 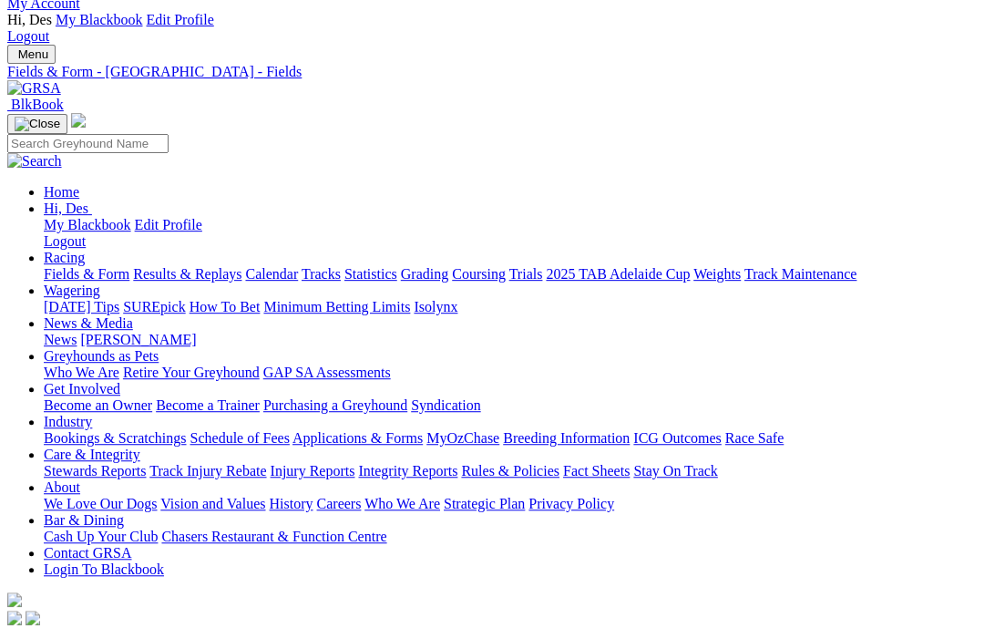 What do you see at coordinates (566, 437) in the screenshot?
I see `a: Breeding Information` at bounding box center [566, 437].